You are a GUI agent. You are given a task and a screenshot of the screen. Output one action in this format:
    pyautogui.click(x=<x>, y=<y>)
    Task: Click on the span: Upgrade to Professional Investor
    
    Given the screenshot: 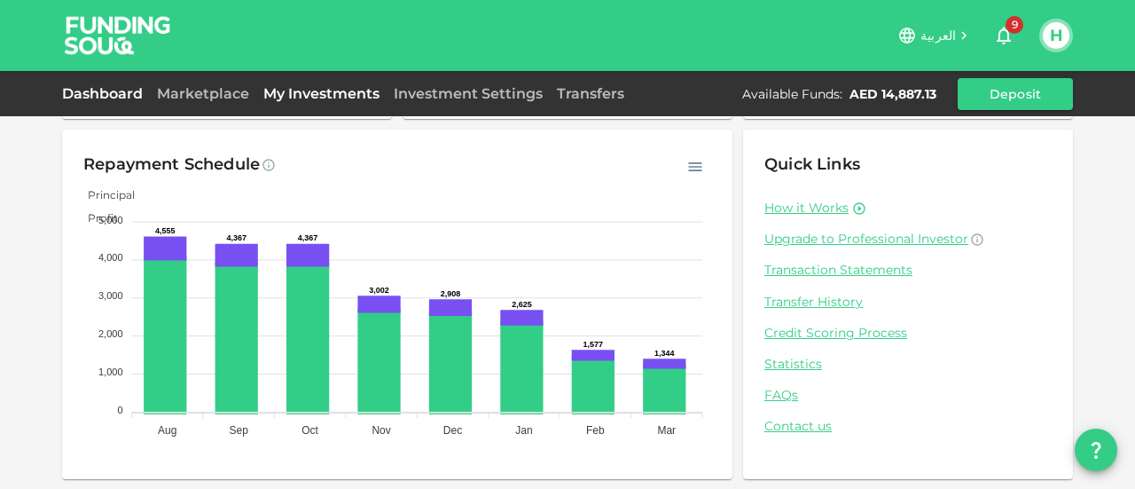 What is the action you would take?
    pyautogui.click(x=866, y=239)
    